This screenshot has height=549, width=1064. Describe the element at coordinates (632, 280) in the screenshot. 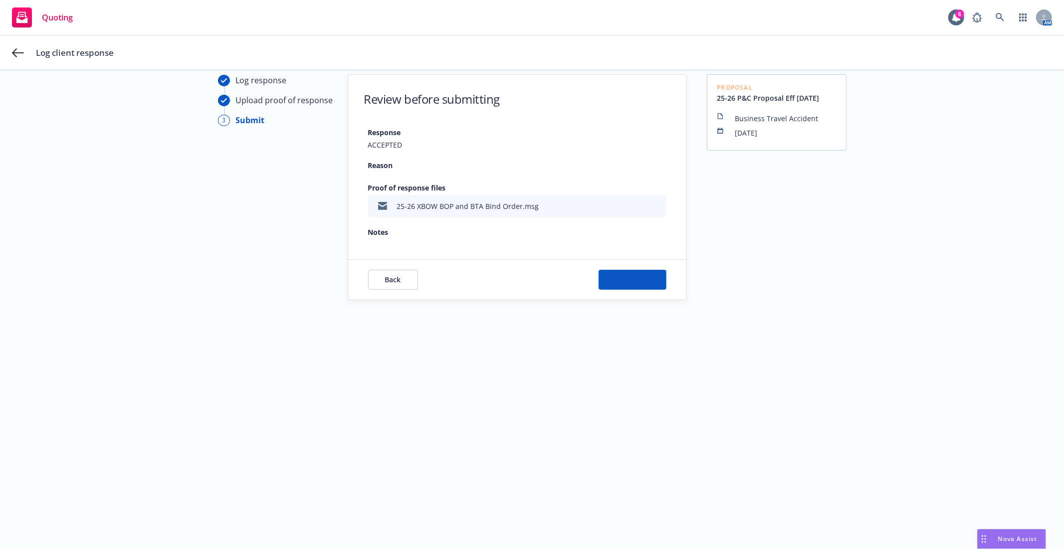

I see `button: Submit` at that location.